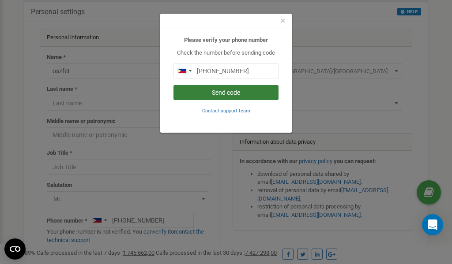 The height and width of the screenshot is (264, 452). What do you see at coordinates (226, 71) in the screenshot?
I see `input: 0905 123 4567` at bounding box center [226, 71].